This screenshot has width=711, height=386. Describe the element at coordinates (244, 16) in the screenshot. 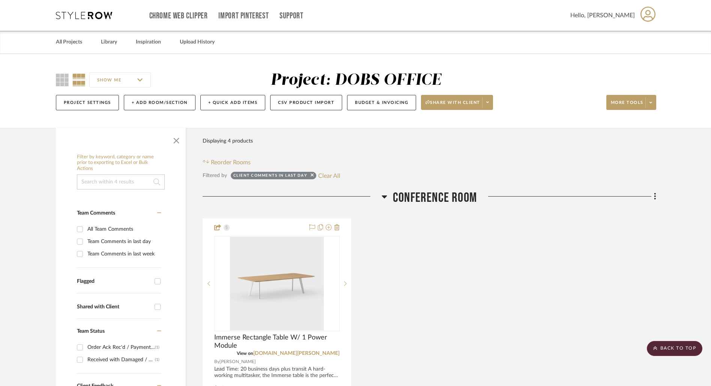

I see `a: Import Pinterest` at that location.